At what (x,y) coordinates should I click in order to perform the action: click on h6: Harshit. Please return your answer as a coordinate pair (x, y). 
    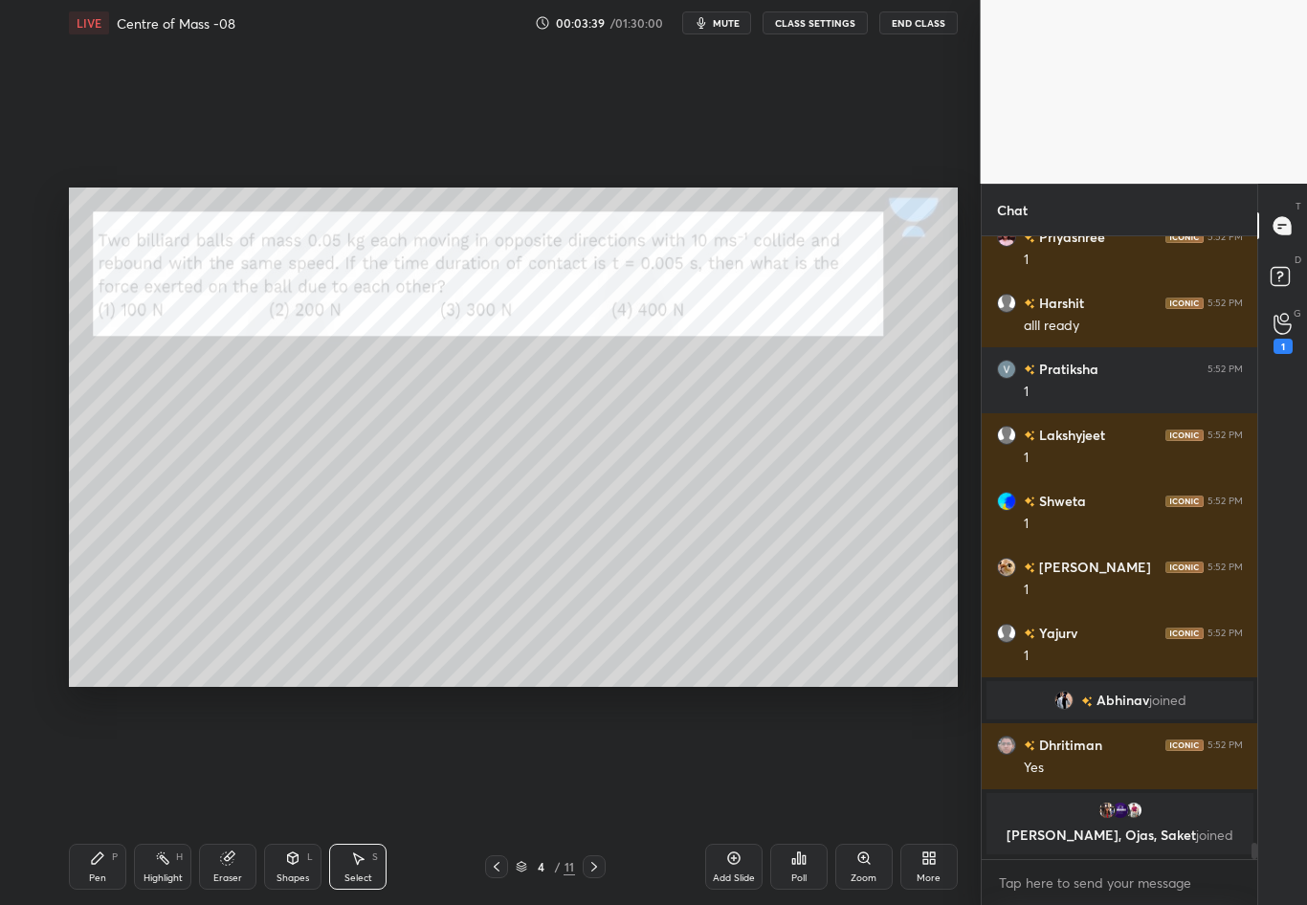
    Looking at the image, I should click on (1059, 302).